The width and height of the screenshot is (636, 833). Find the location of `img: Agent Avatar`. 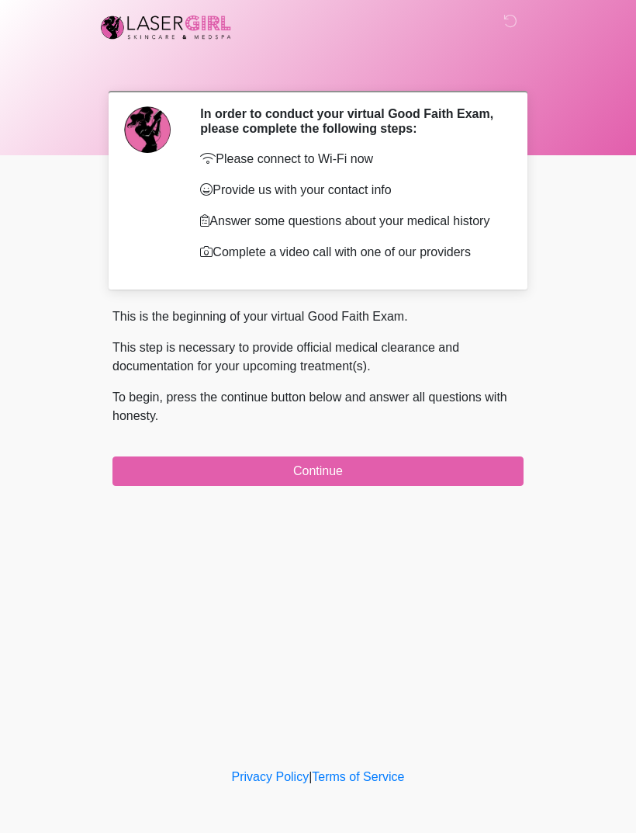

img: Agent Avatar is located at coordinates (147, 130).